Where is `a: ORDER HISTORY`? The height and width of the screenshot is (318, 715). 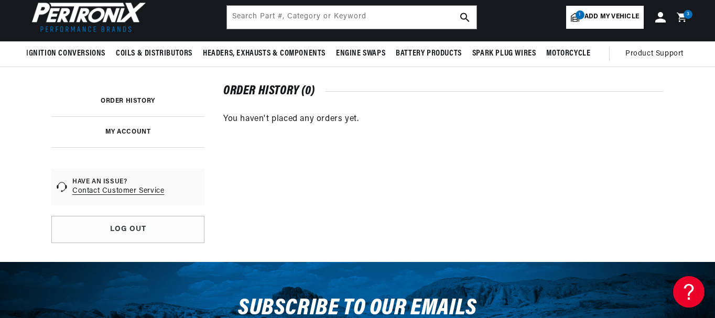 a: ORDER HISTORY is located at coordinates (128, 101).